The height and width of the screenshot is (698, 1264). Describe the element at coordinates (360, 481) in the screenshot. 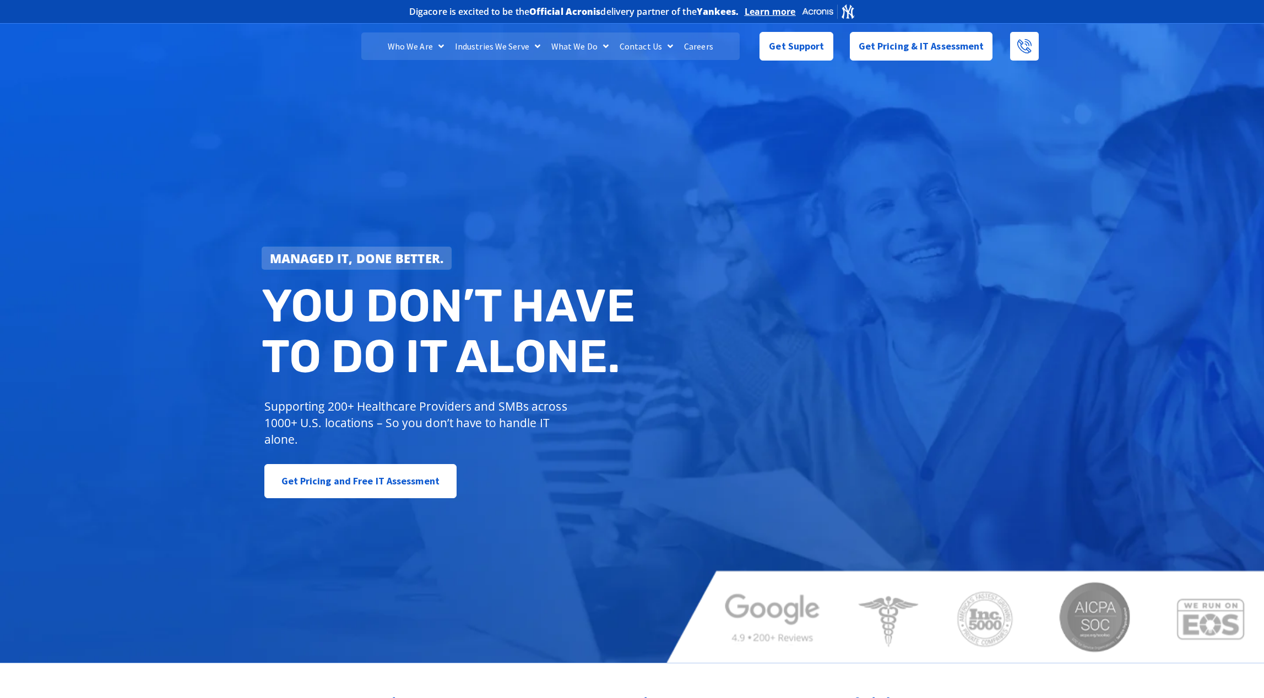

I see `span: Get Pricing and Free IT Assessment` at that location.